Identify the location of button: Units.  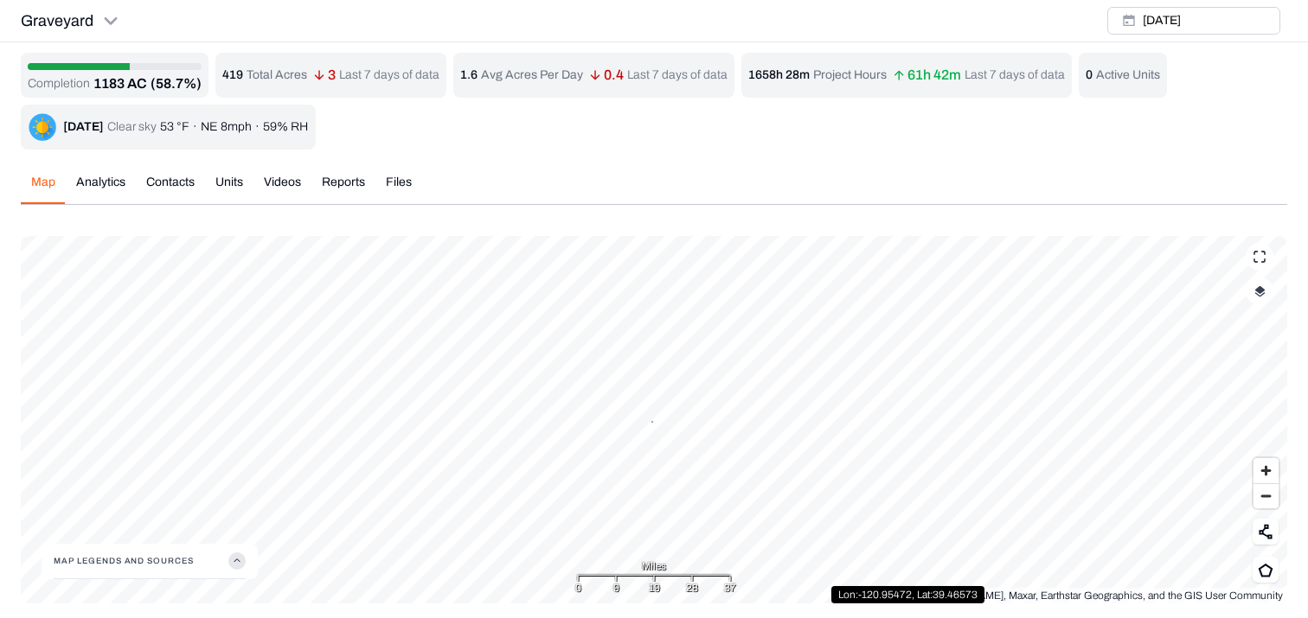
(229, 189).